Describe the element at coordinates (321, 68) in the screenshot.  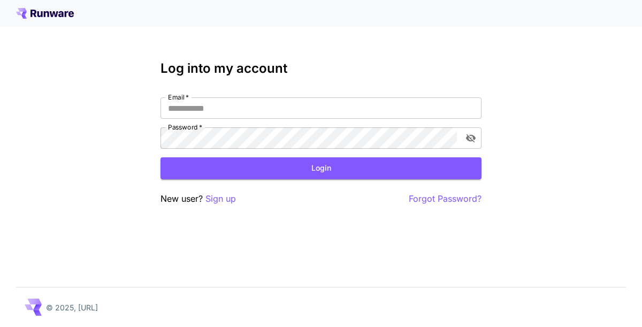
I see `h3: Log into my account` at that location.